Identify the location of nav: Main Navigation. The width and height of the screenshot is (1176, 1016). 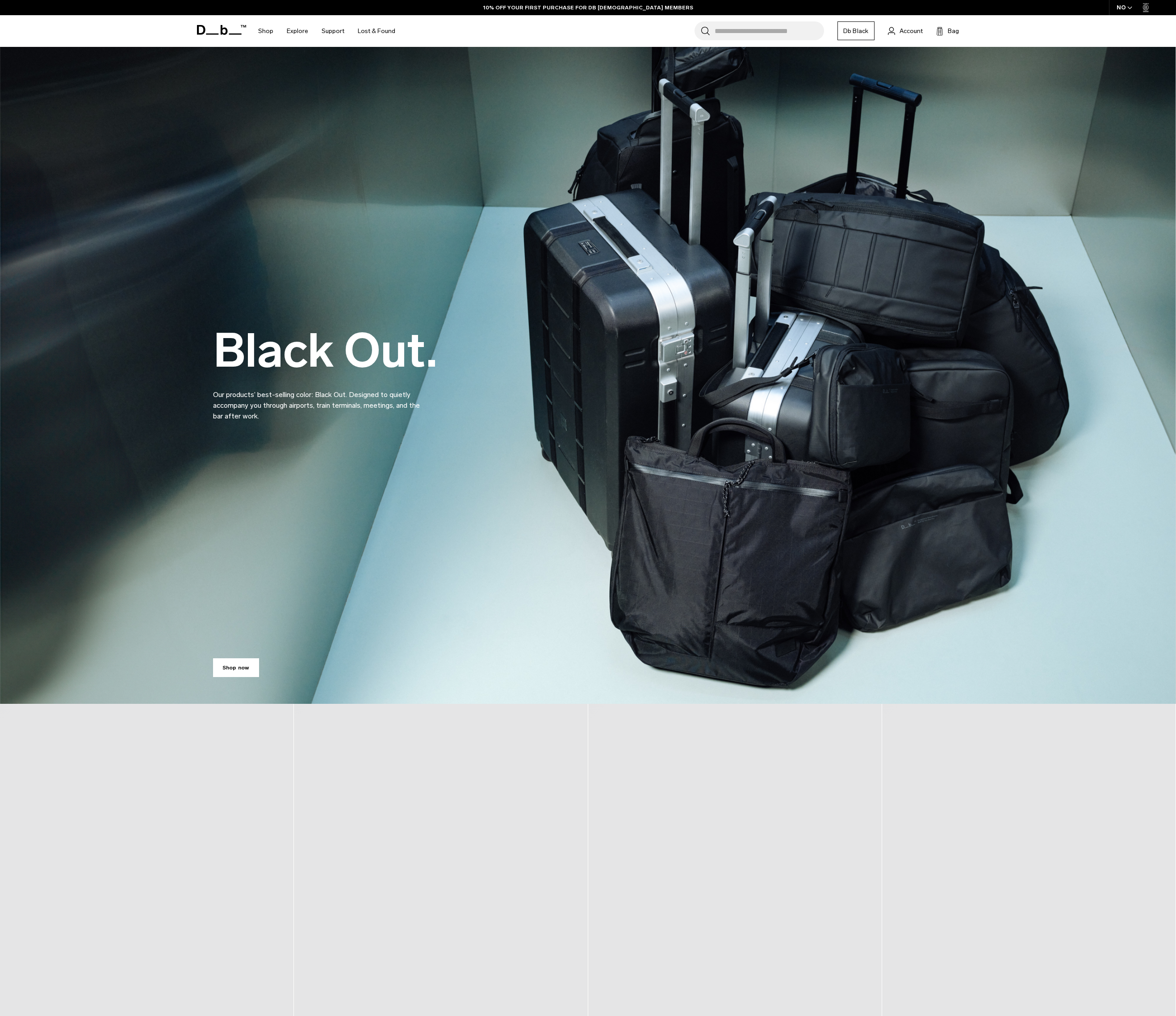
(326, 31).